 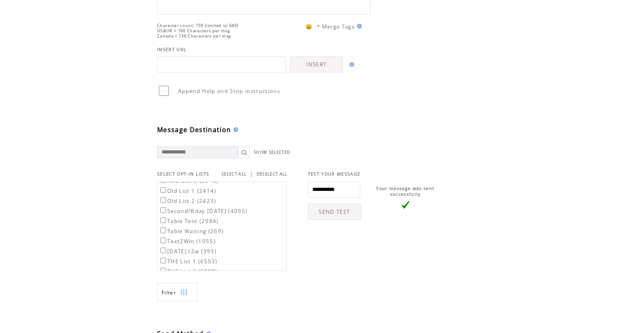 What do you see at coordinates (405, 191) in the screenshot?
I see `span: Your message was sent successfully` at bounding box center [405, 191].